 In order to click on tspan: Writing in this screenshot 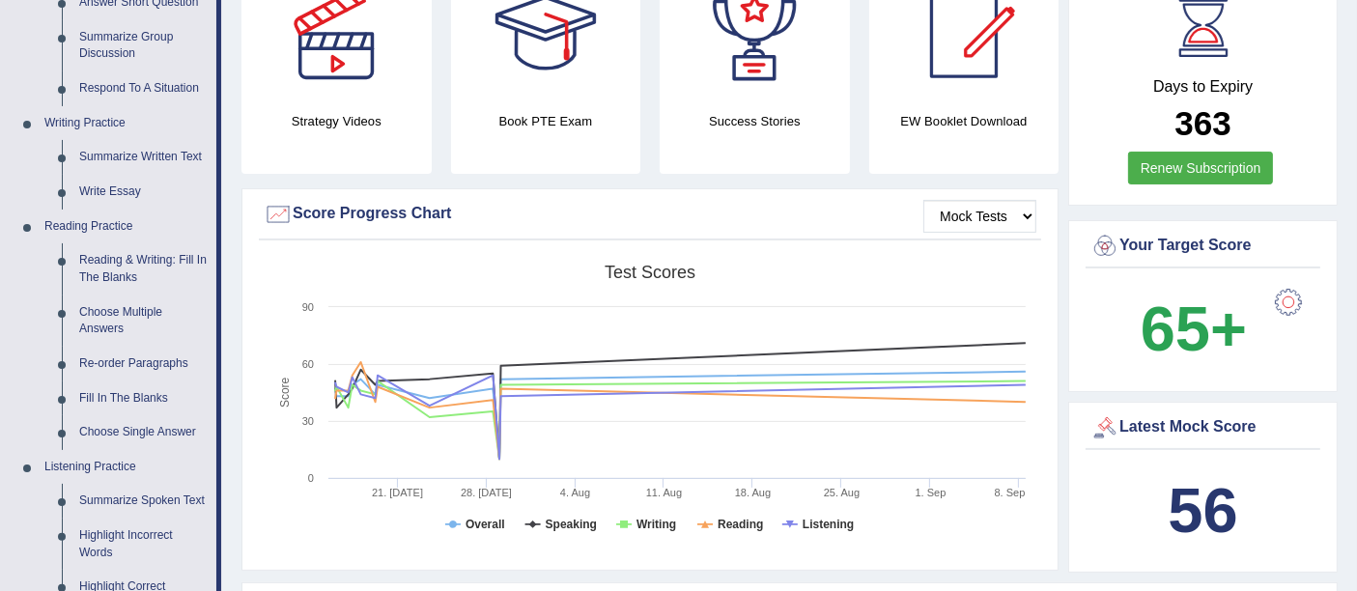, I will do `click(656, 525)`.